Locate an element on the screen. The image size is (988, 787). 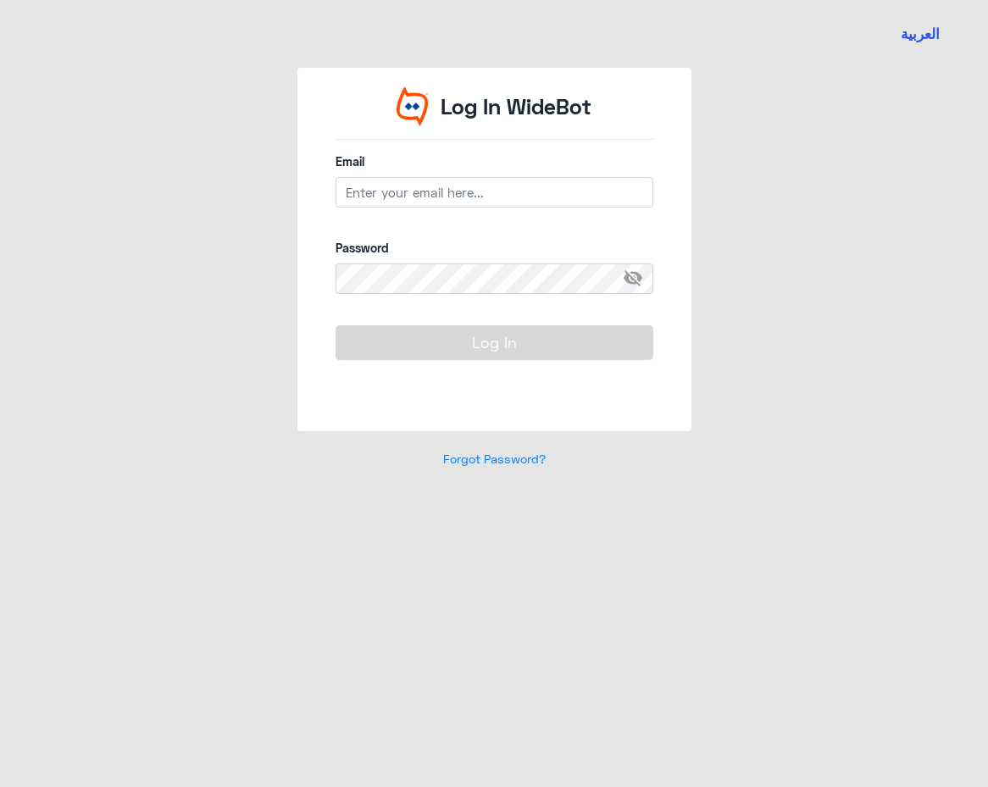
a: Switch language is located at coordinates (920, 34).